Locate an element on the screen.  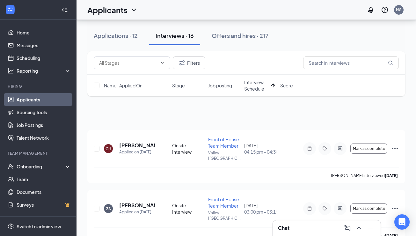
div: Hiring is located at coordinates (39, 86).